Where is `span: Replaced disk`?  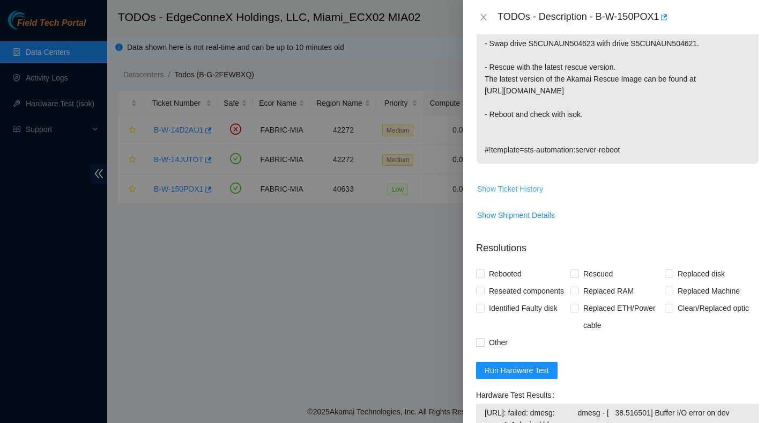 span: Replaced disk is located at coordinates (701, 273).